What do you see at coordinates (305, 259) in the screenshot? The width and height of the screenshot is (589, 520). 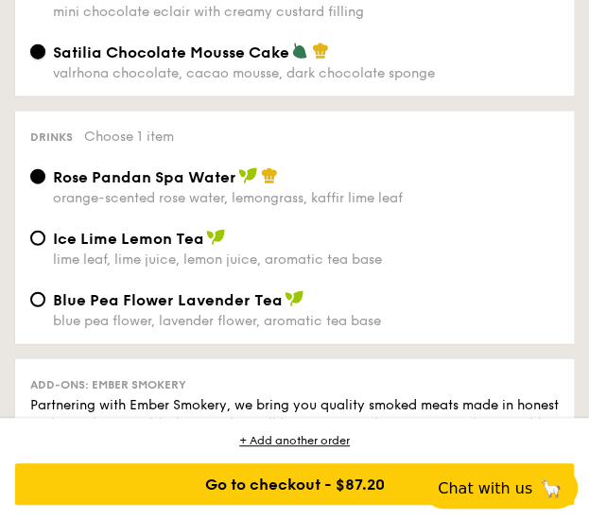 I see `div: lime leaf, lime juice, lemon juice, aromatic tea base` at bounding box center [305, 259].